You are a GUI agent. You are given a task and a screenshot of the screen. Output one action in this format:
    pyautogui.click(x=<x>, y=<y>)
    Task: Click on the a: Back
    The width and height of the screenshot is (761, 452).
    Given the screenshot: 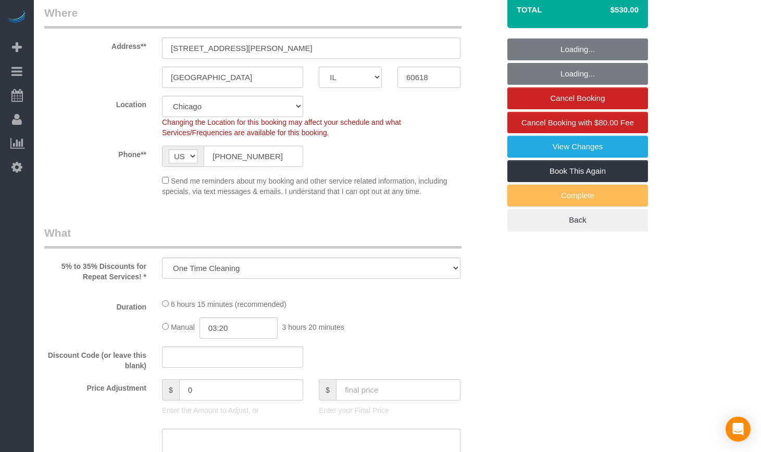 What is the action you would take?
    pyautogui.click(x=577, y=220)
    